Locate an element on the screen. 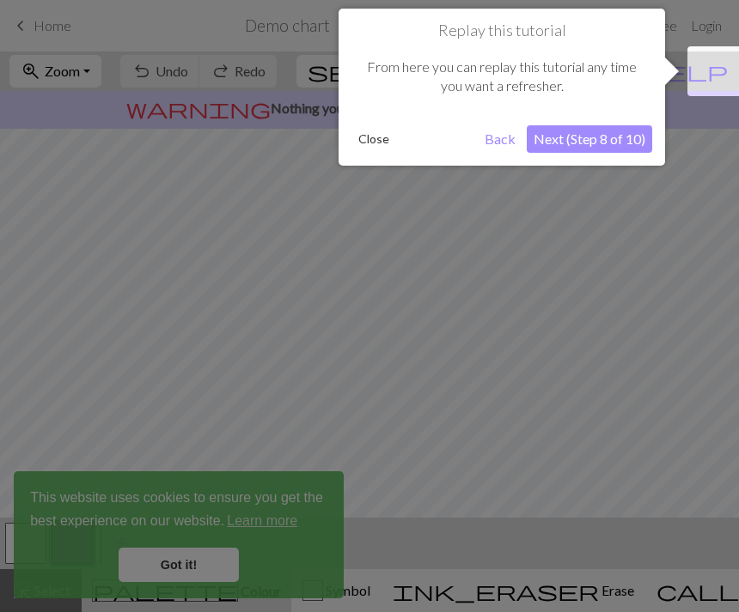  h1: Replay this tutorial is located at coordinates (502, 31).